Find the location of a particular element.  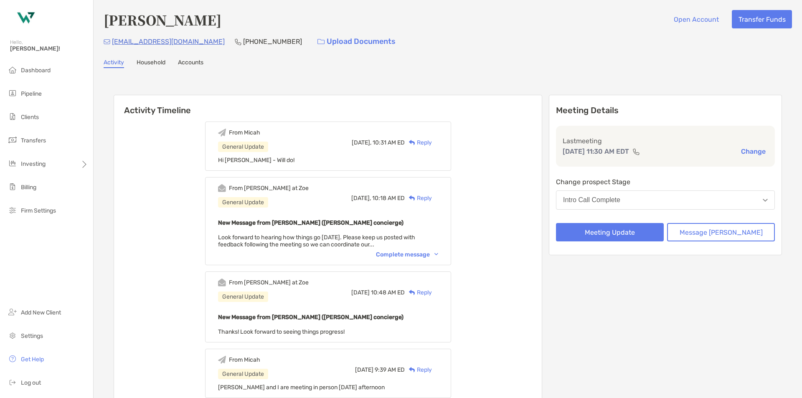

button: Open Account is located at coordinates (696, 19).